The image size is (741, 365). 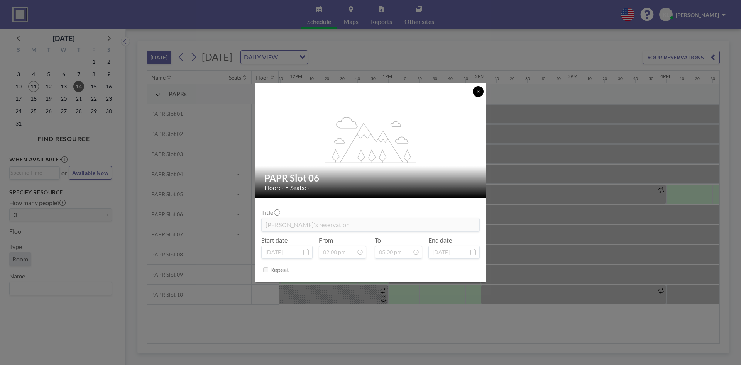 I want to click on span: Floor: -, so click(x=274, y=187).